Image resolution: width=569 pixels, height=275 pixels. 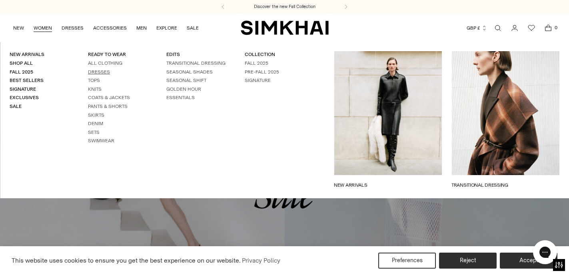 What do you see at coordinates (407, 261) in the screenshot?
I see `button: Preferences` at bounding box center [407, 261].